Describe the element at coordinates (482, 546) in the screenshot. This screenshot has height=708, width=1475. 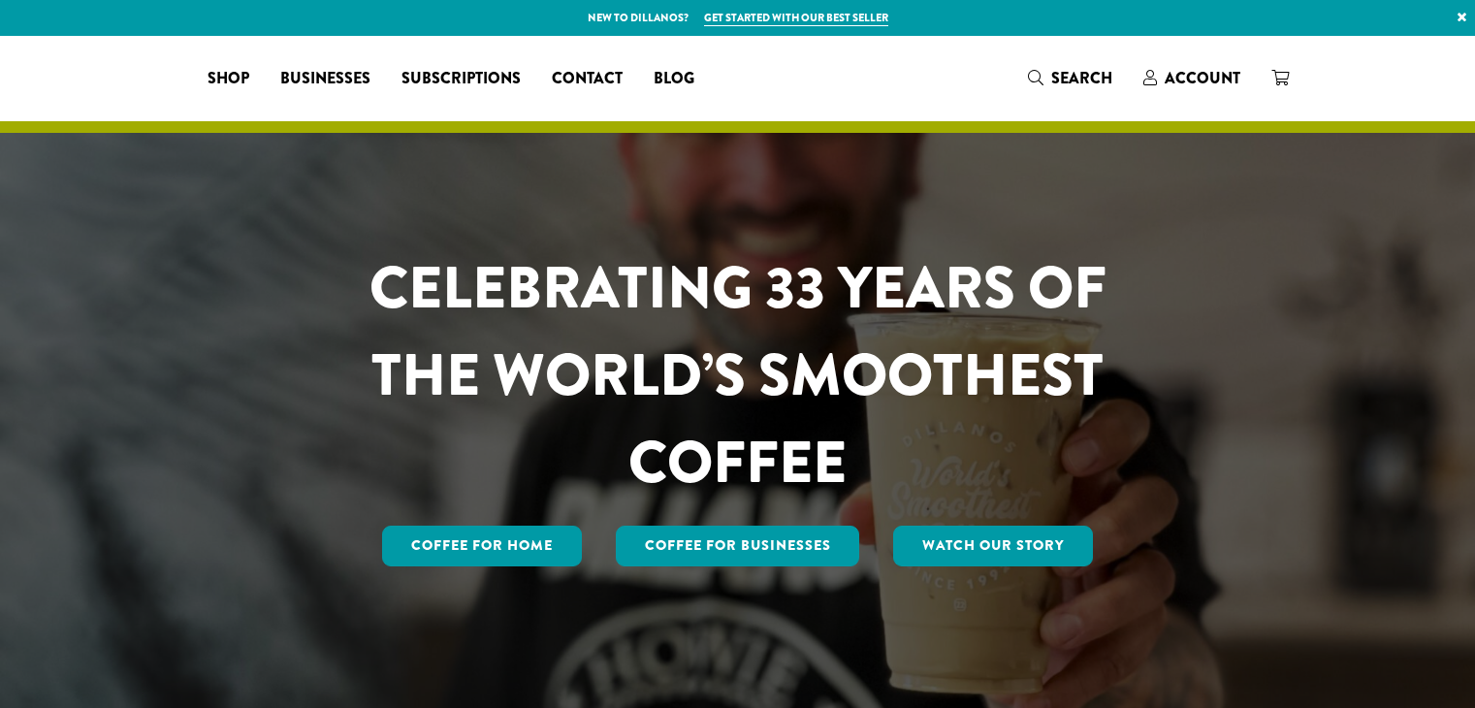
I see `a: Coffee for Home` at that location.